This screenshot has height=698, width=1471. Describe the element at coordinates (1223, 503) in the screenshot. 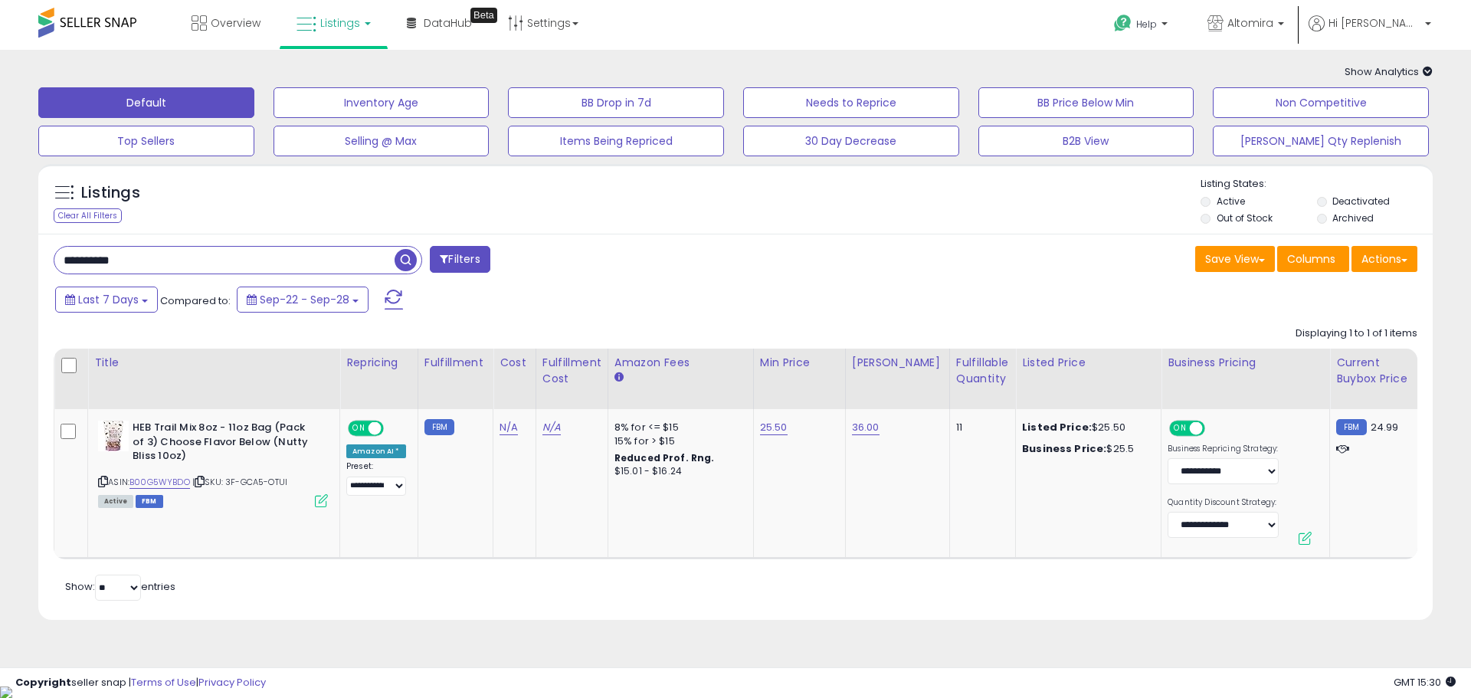

I see `label: Quantity Discount Strategy:` at that location.